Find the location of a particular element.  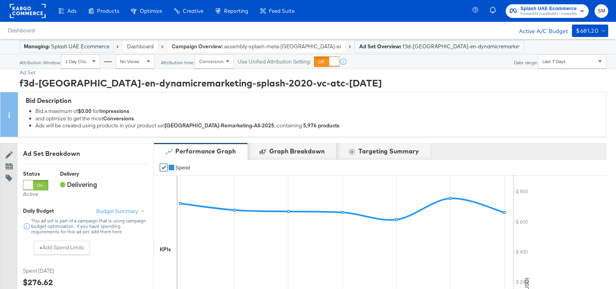

span: Feed Suite is located at coordinates (281, 11).